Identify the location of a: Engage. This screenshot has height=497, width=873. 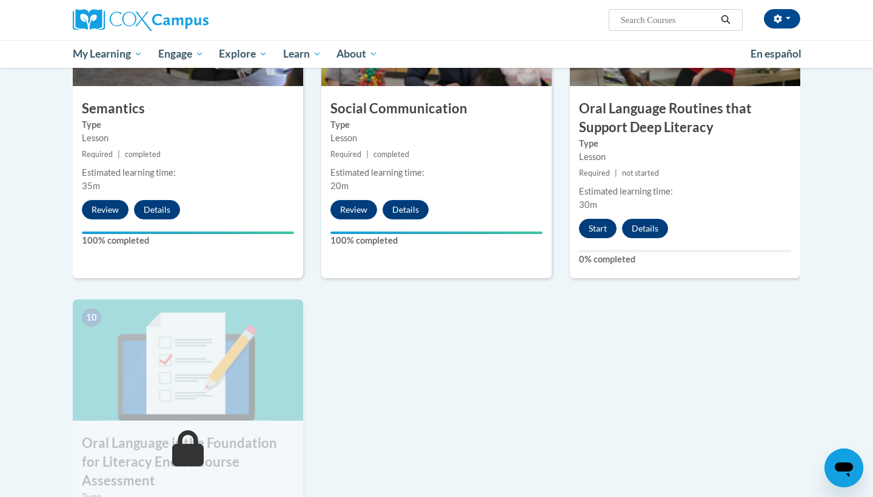
(181, 54).